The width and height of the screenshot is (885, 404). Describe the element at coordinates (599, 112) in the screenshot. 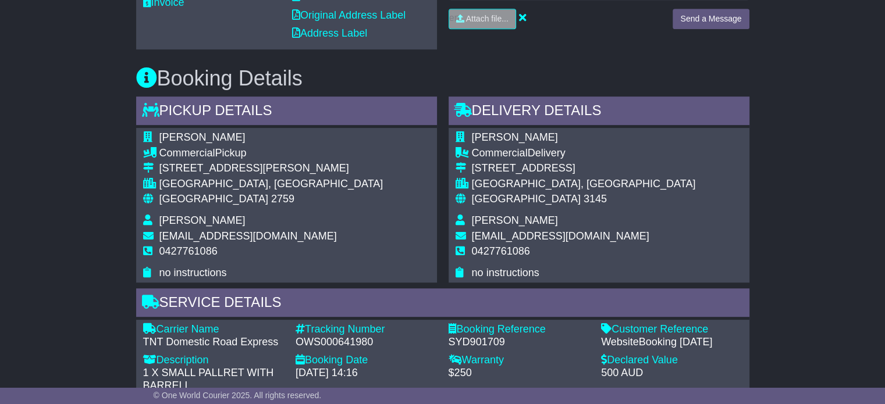

I see `div: Delivery Details` at that location.